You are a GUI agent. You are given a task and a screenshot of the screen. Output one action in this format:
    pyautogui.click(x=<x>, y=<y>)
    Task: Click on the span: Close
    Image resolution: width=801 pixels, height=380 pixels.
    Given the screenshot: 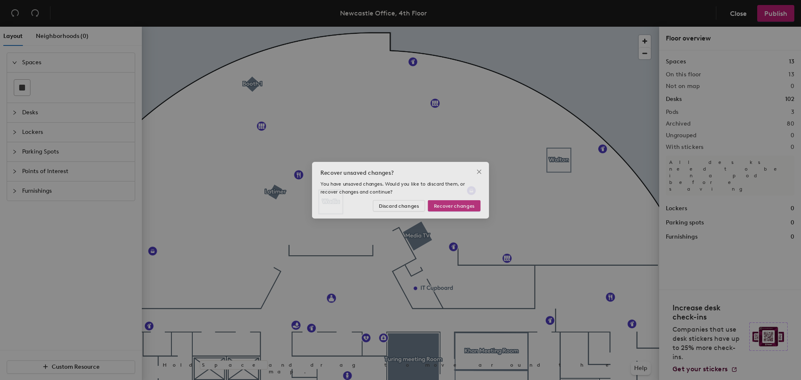 What is the action you would take?
    pyautogui.click(x=493, y=168)
    